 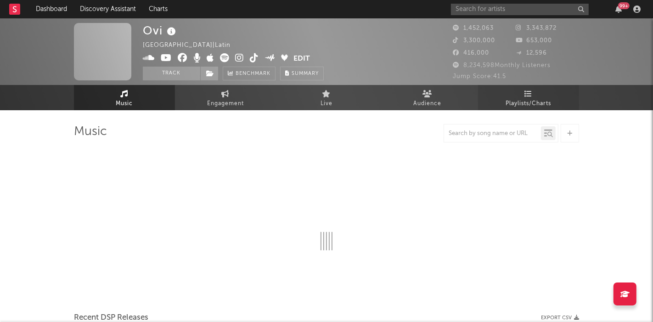 I want to click on a: Audience, so click(x=428, y=97).